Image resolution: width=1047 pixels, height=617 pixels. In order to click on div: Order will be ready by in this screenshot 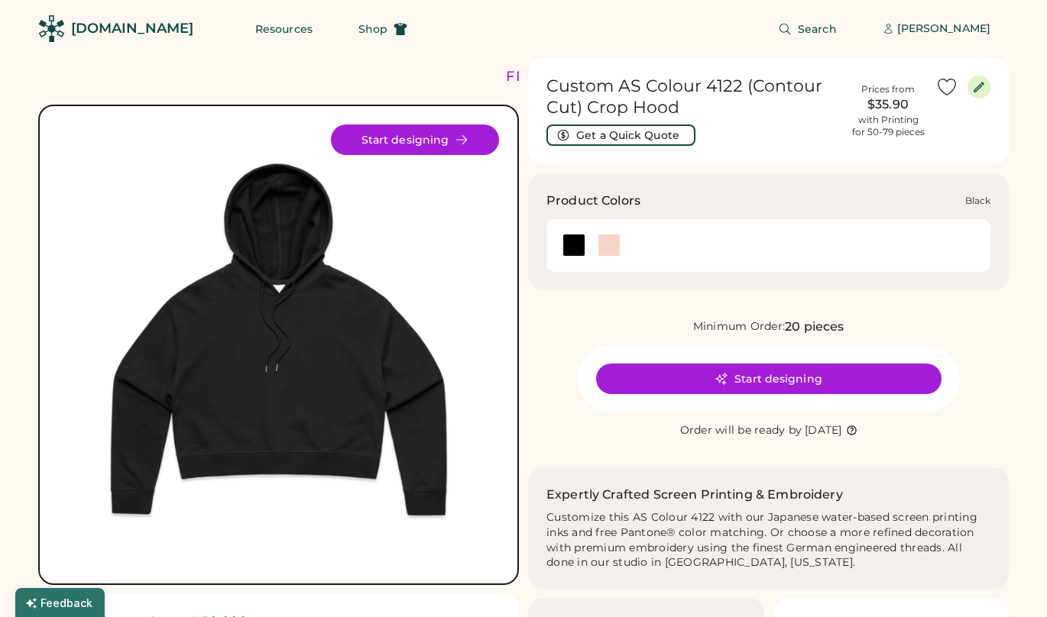, I will do `click(741, 431)`.